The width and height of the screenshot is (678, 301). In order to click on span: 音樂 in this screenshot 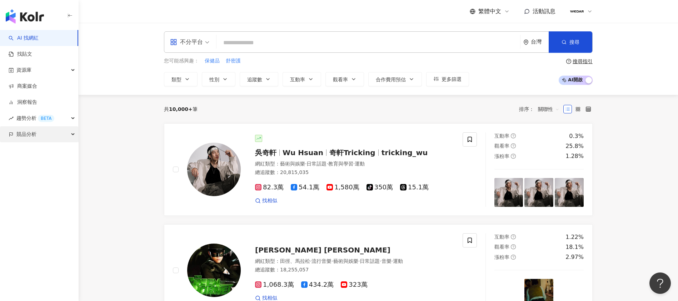, I will do `click(386, 261)`.